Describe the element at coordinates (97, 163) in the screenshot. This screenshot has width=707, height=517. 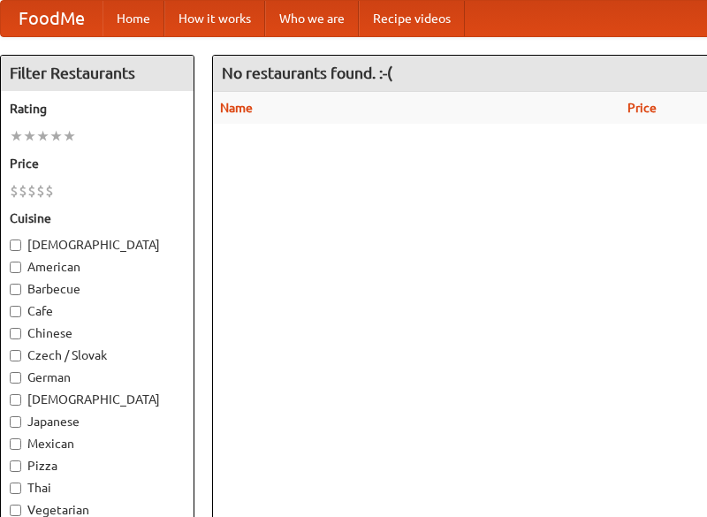
I see `h5: Price` at that location.